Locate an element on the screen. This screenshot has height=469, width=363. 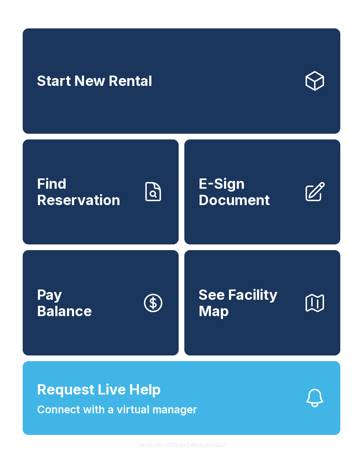
span: E-Sign Document is located at coordinates (248, 191).